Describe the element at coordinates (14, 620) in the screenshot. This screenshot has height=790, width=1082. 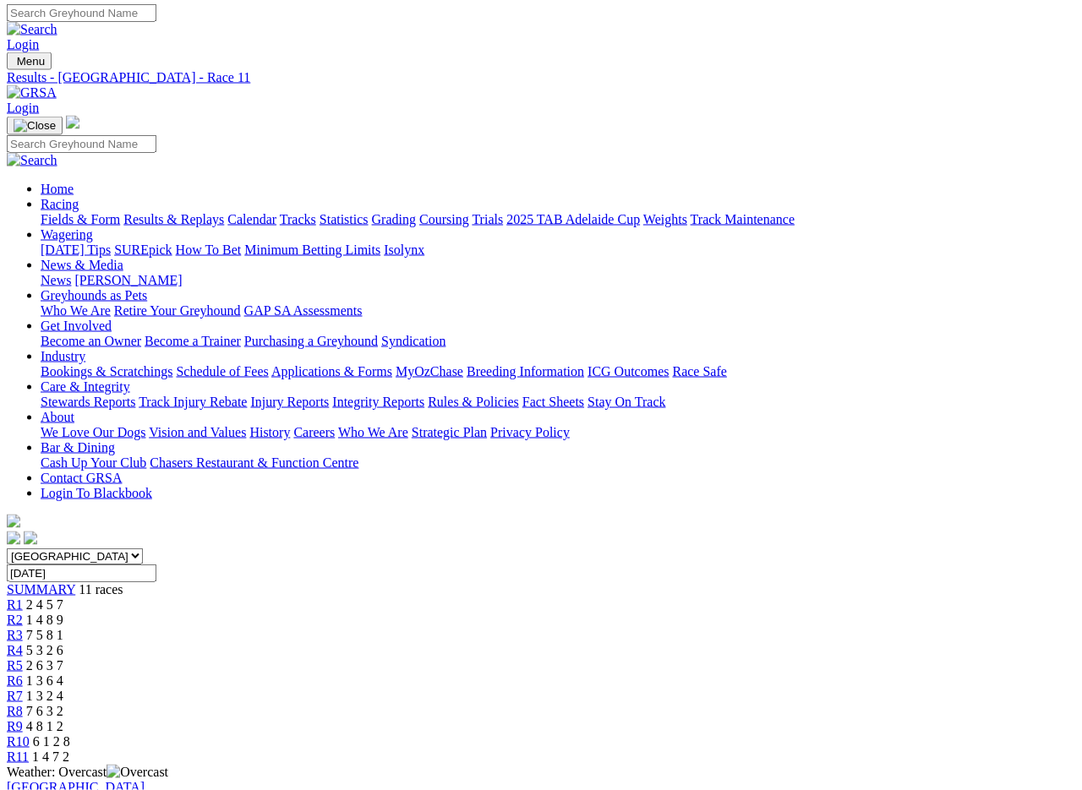
I see `span: R2` at that location.